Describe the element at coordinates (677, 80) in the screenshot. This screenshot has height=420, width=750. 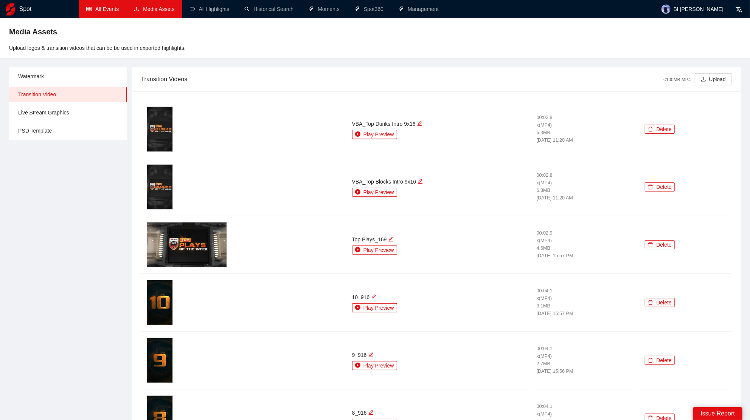
I see `span: <100MB MP4` at that location.